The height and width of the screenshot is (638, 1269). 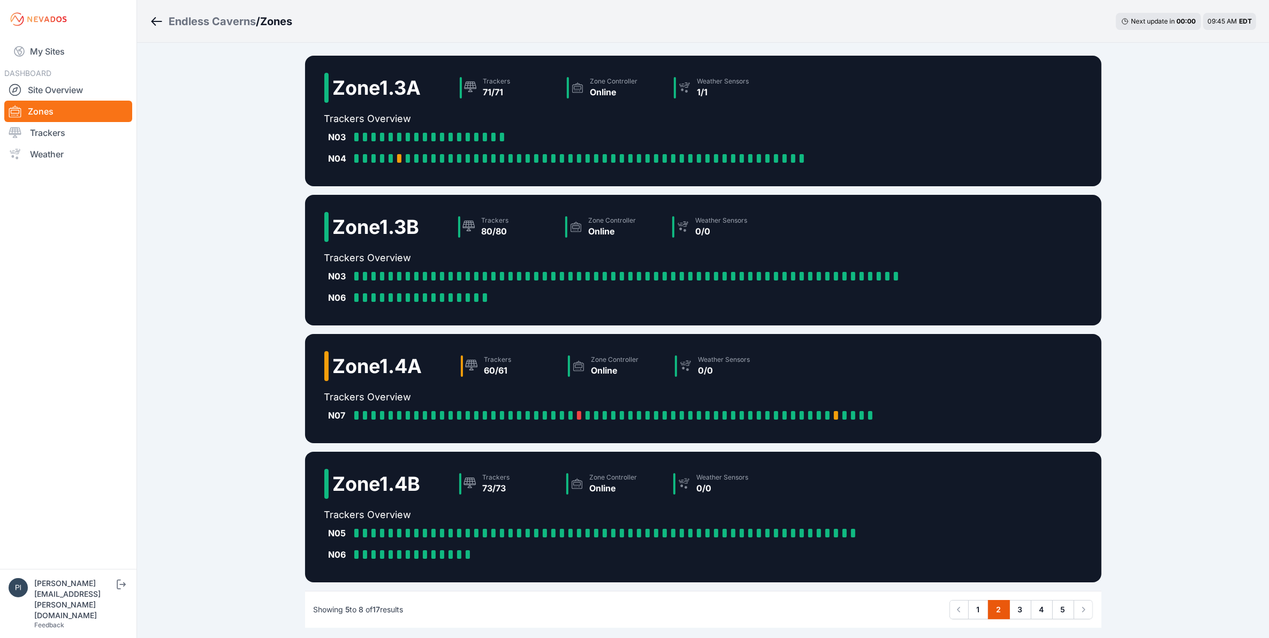 What do you see at coordinates (358, 609) in the screenshot?
I see `p: Showing to of results` at bounding box center [358, 609].